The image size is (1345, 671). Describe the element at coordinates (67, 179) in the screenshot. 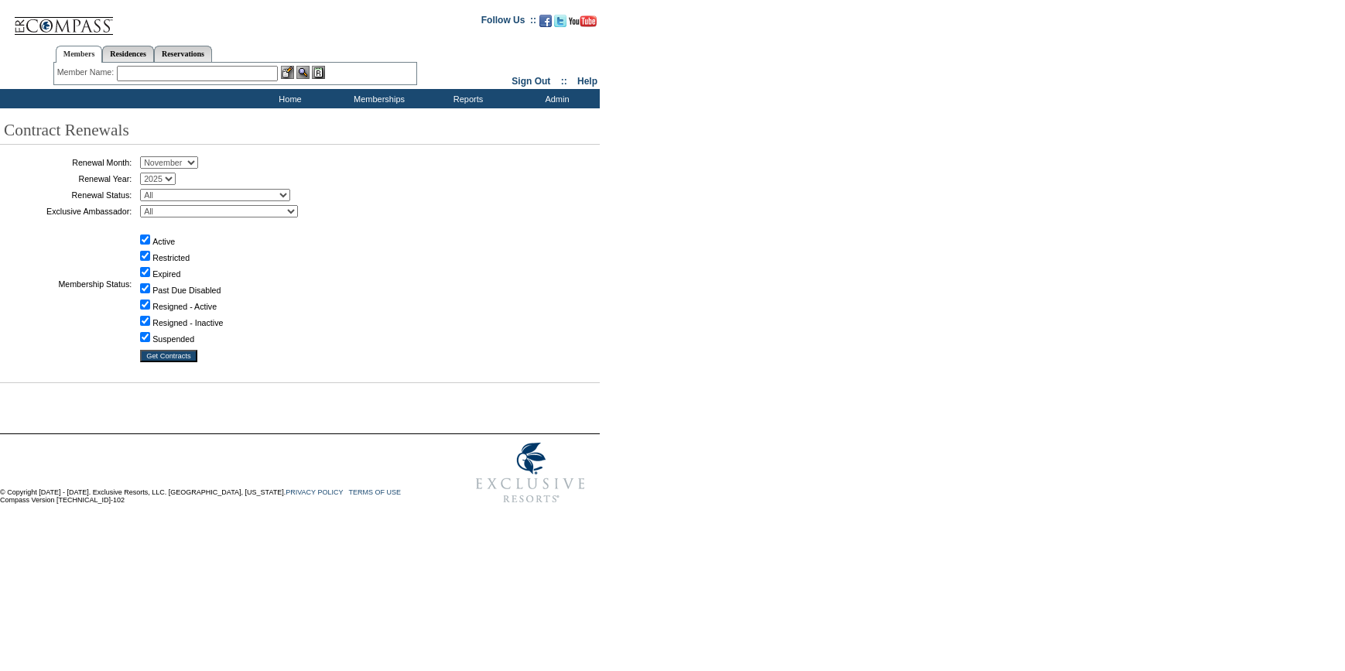

I see `td: Renewal Year:` at that location.